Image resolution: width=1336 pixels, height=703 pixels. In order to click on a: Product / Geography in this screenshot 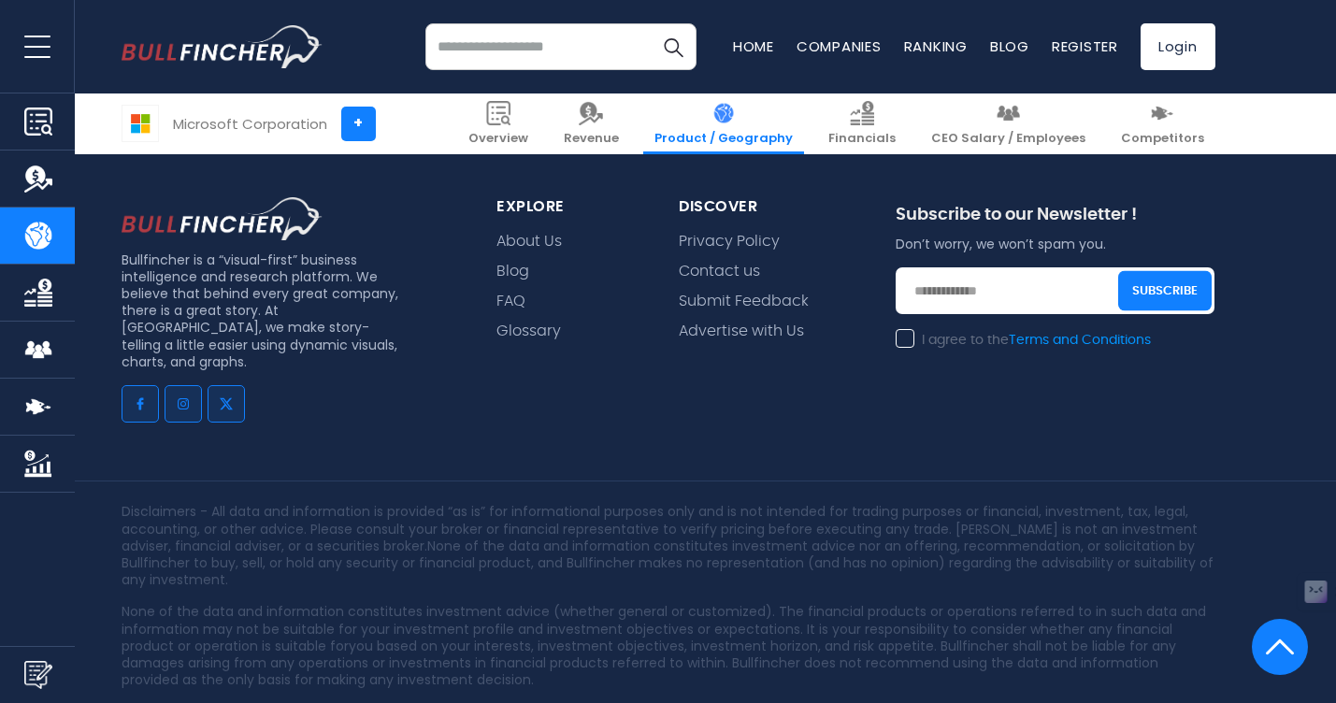, I will do `click(723, 123)`.